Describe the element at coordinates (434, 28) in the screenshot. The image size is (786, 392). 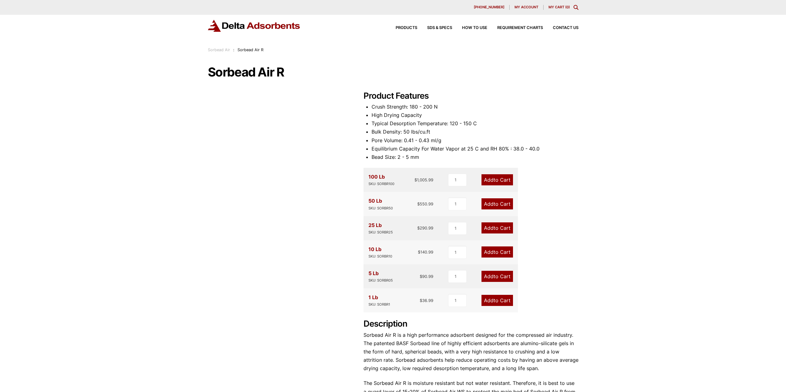
I see `a: SDS & SPECS` at that location.